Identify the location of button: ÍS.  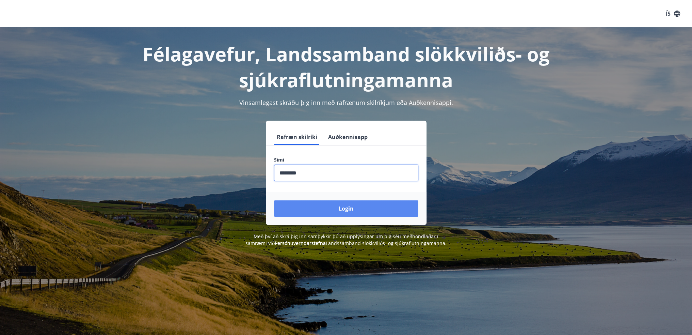
(673, 14).